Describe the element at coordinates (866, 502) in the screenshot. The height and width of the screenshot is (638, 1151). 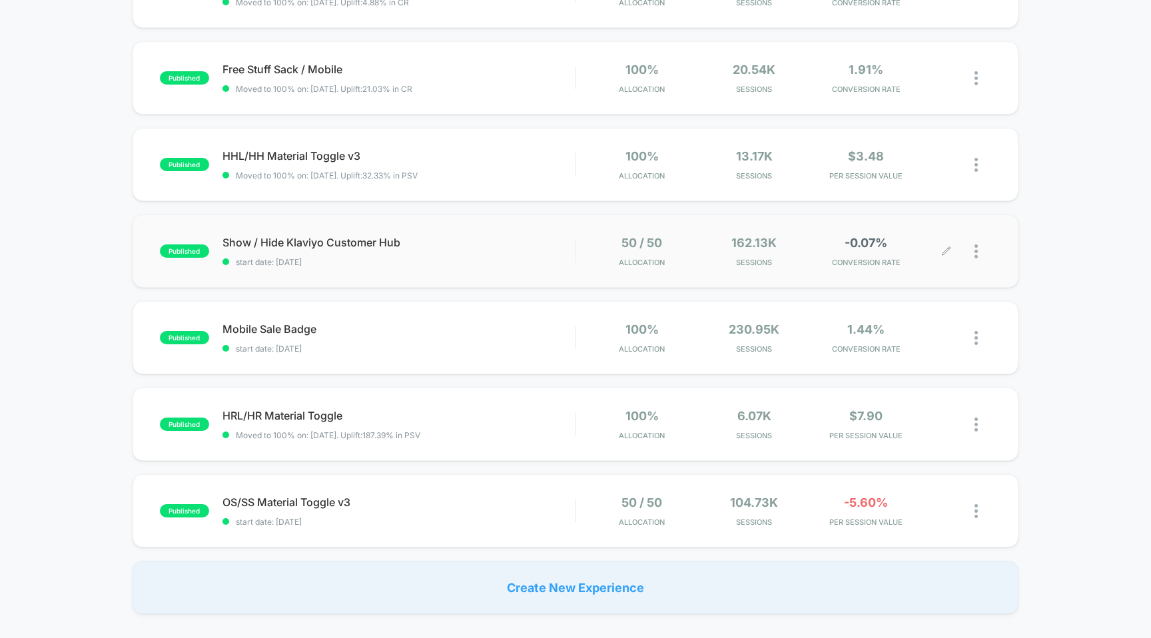
I see `span: -5.60%` at that location.